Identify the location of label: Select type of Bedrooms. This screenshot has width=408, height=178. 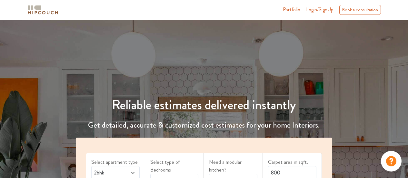
(175, 166).